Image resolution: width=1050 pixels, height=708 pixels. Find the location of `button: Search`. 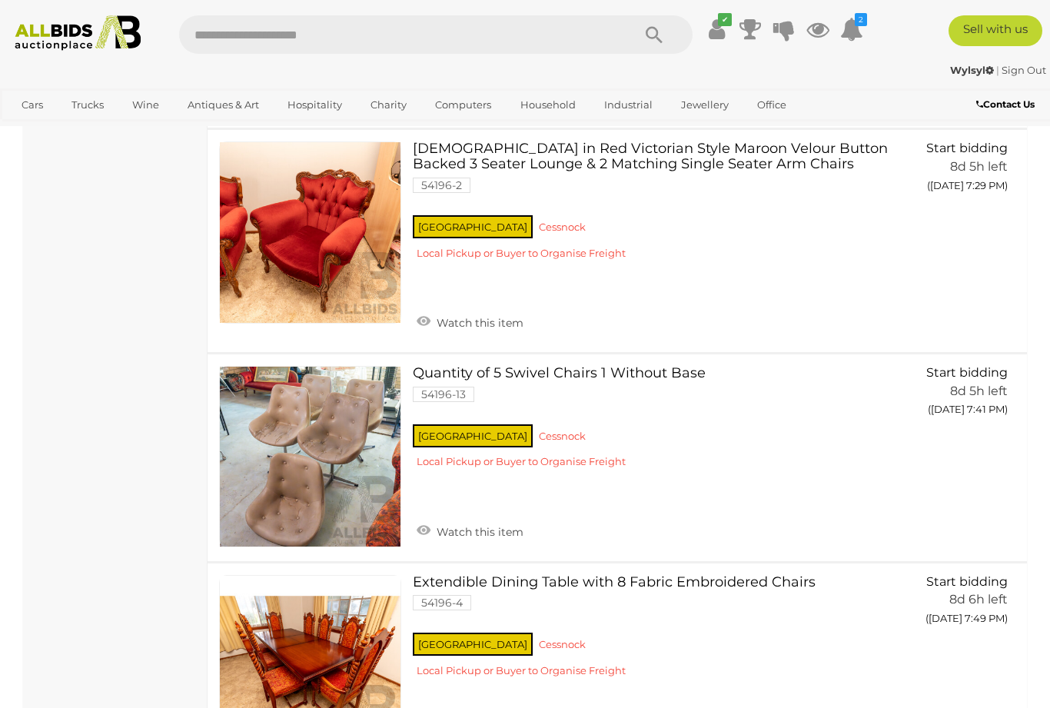

button: Search is located at coordinates (654, 35).